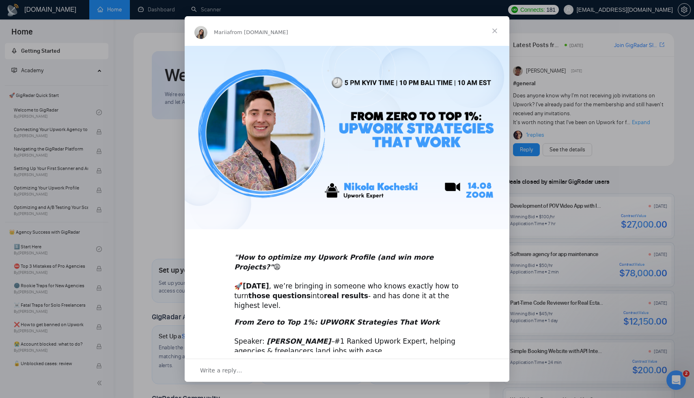  I want to click on span: Mariia, so click(222, 32).